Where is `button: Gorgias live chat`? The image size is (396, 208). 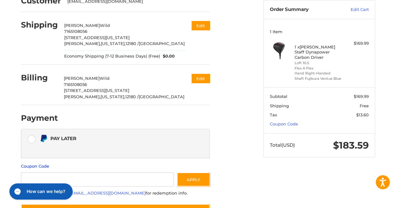 button: Gorgias live chat is located at coordinates (35, 10).